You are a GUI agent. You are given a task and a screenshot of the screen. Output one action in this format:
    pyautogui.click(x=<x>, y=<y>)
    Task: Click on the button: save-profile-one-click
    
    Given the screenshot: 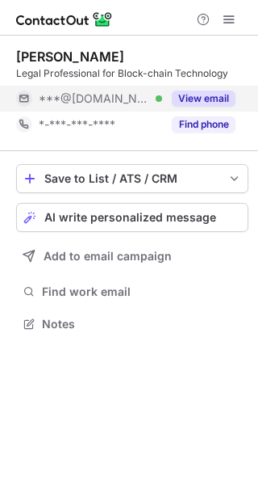 What is the action you would take?
    pyautogui.click(x=132, y=179)
    